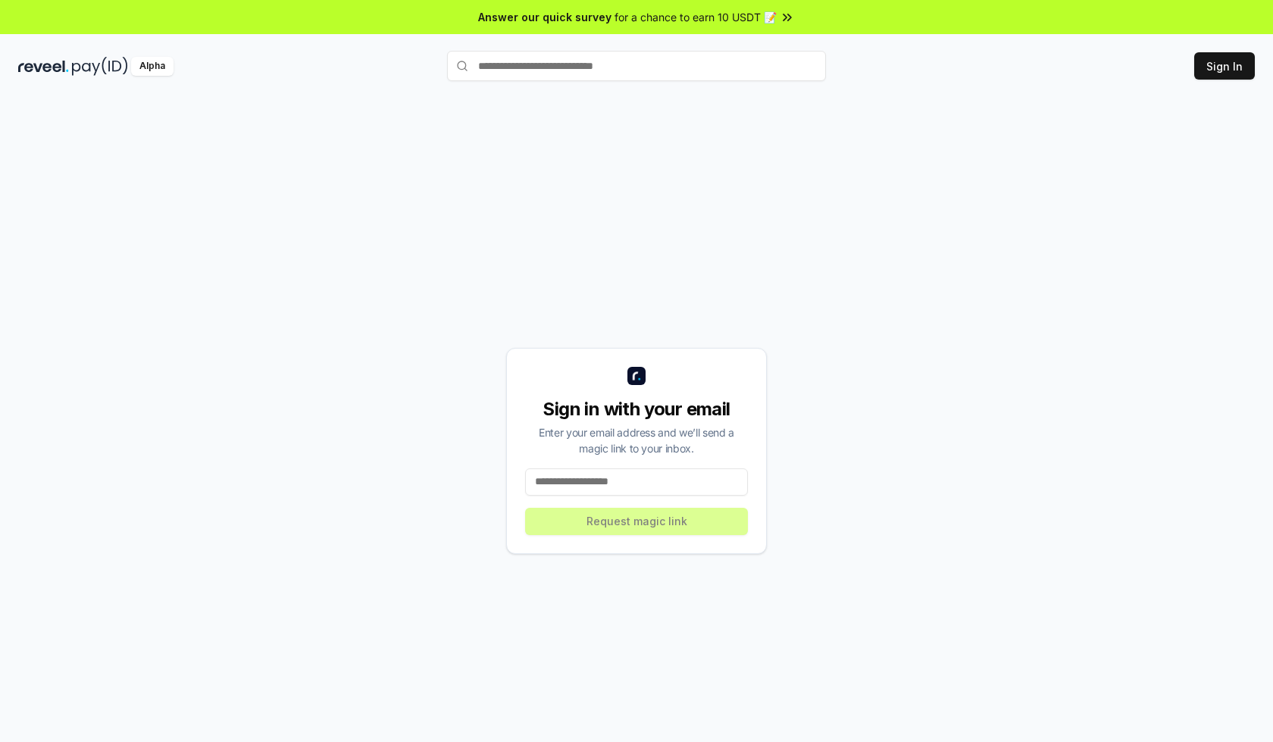  What do you see at coordinates (637, 409) in the screenshot?
I see `div: Sign in with your email` at bounding box center [637, 409].